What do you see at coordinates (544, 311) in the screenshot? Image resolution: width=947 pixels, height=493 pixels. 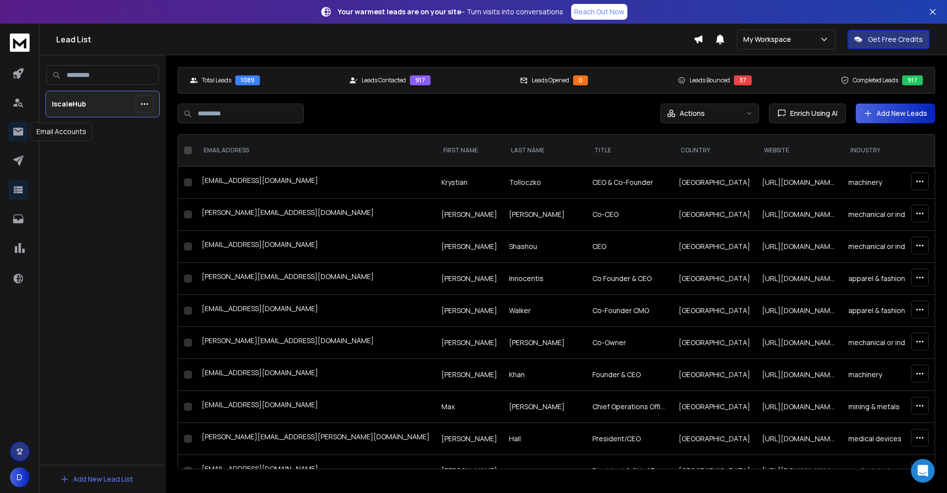 I see `td: Walker` at bounding box center [544, 311].